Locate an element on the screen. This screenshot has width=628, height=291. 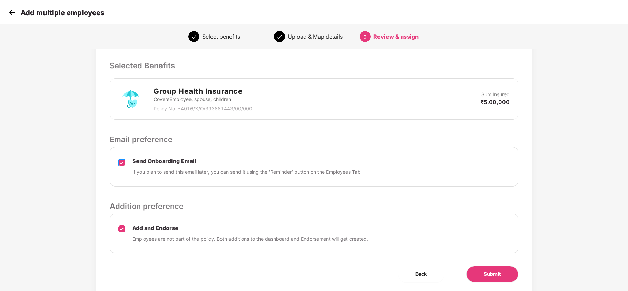
p: Covers Employee, spouse, children is located at coordinates (203, 99).